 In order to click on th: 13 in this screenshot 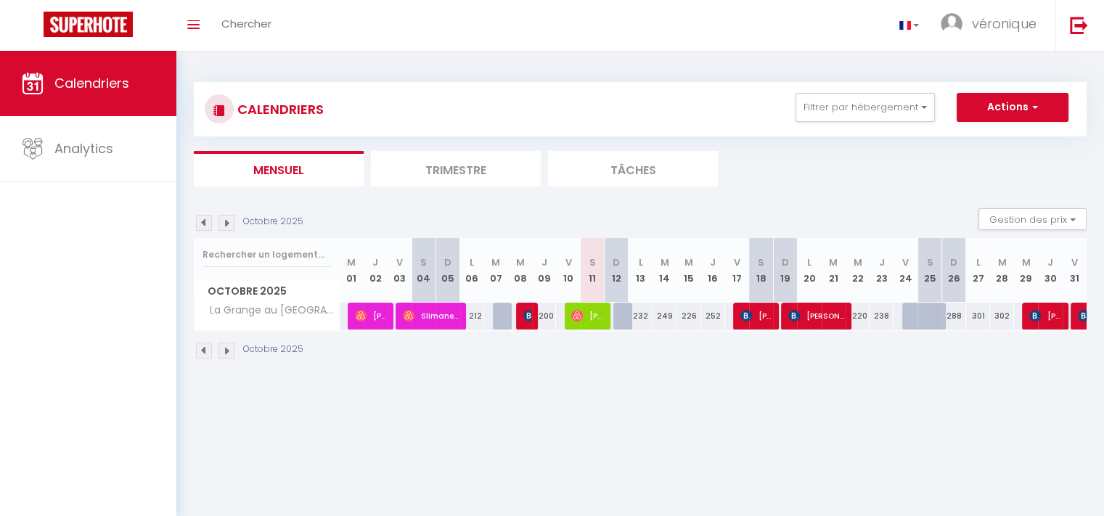, I will do `click(640, 270)`.